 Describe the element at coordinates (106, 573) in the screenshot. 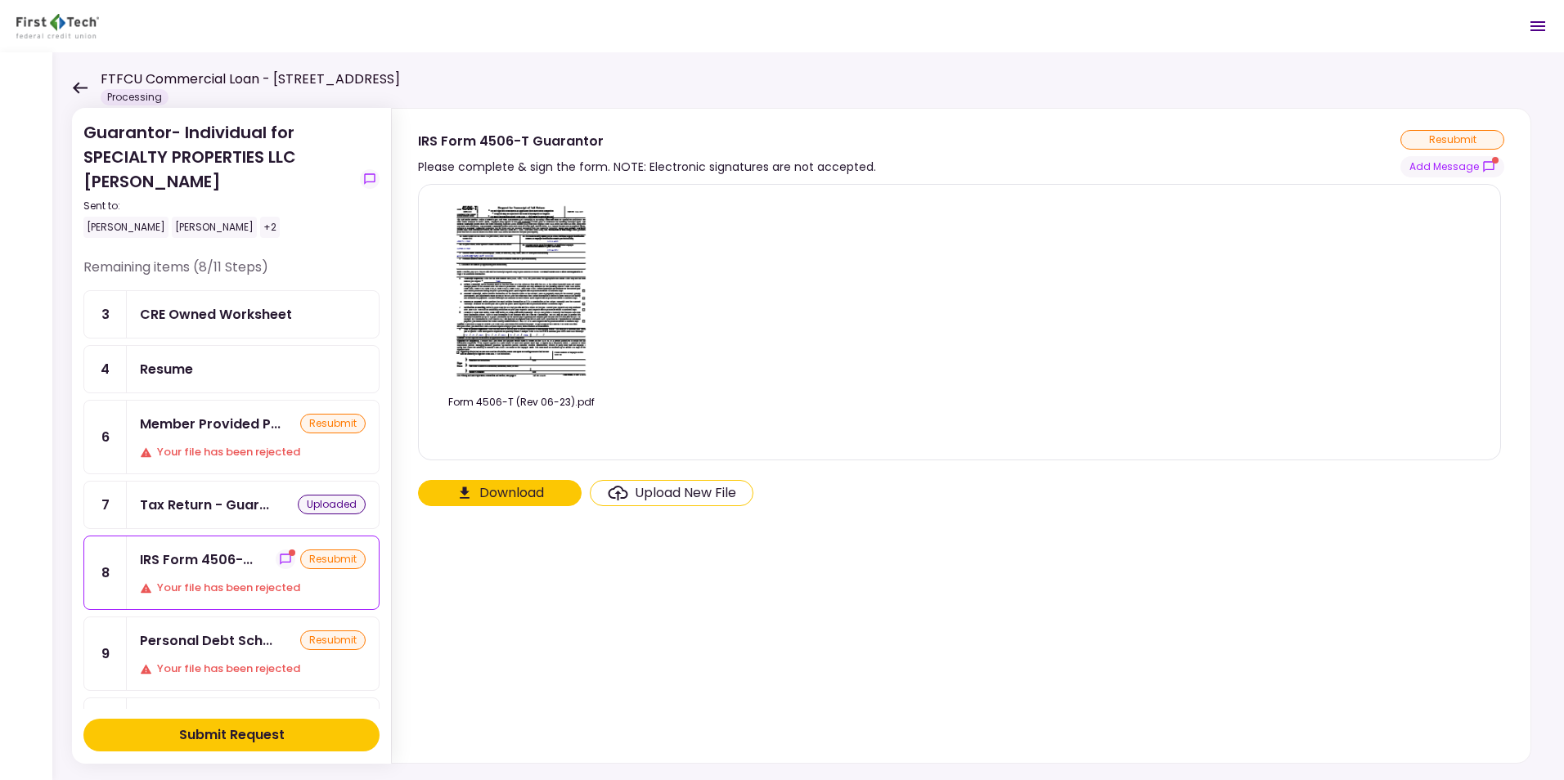

I see `div: 8` at that location.